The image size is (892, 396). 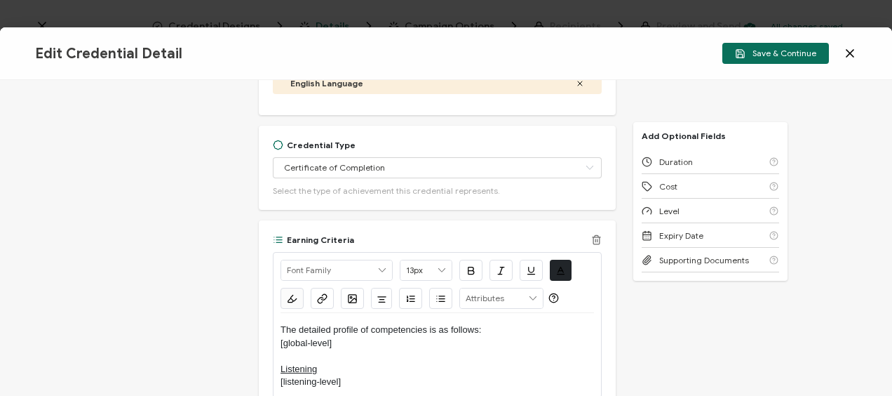 What do you see at coordinates (776, 53) in the screenshot?
I see `button: Save & Continue` at bounding box center [776, 53].